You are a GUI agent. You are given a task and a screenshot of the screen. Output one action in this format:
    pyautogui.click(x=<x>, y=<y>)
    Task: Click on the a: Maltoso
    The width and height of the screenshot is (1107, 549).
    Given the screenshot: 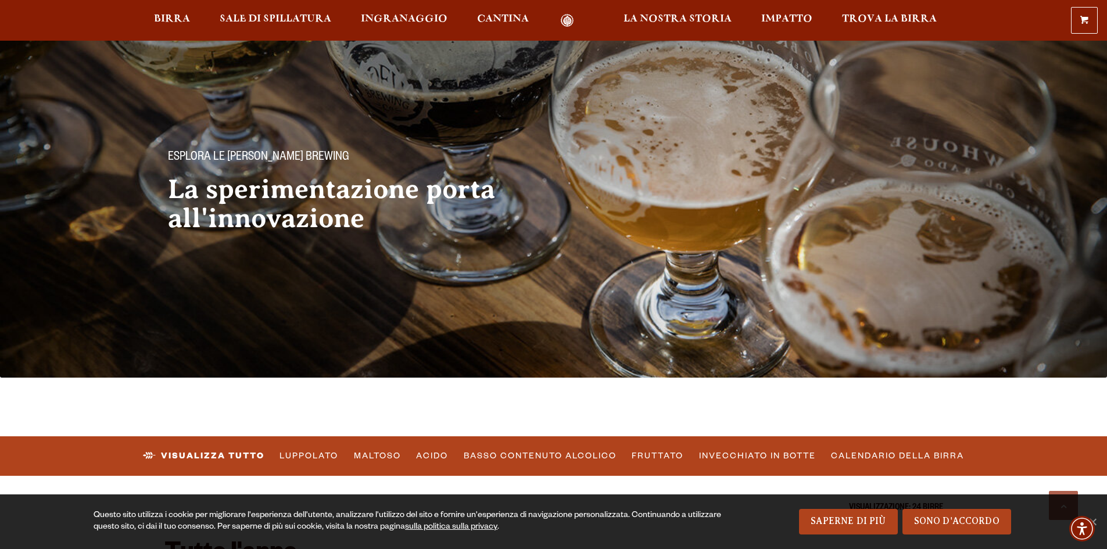 What is the action you would take?
    pyautogui.click(x=377, y=456)
    